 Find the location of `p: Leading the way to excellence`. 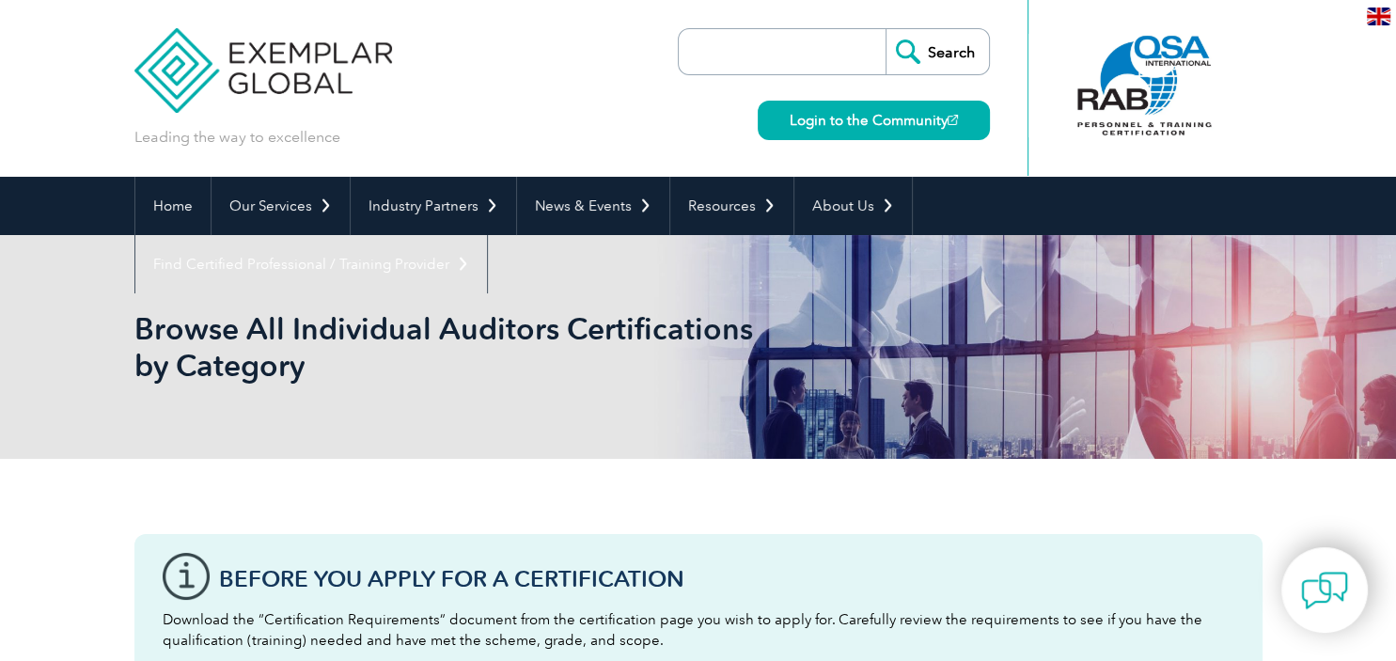

p: Leading the way to excellence is located at coordinates (237, 137).